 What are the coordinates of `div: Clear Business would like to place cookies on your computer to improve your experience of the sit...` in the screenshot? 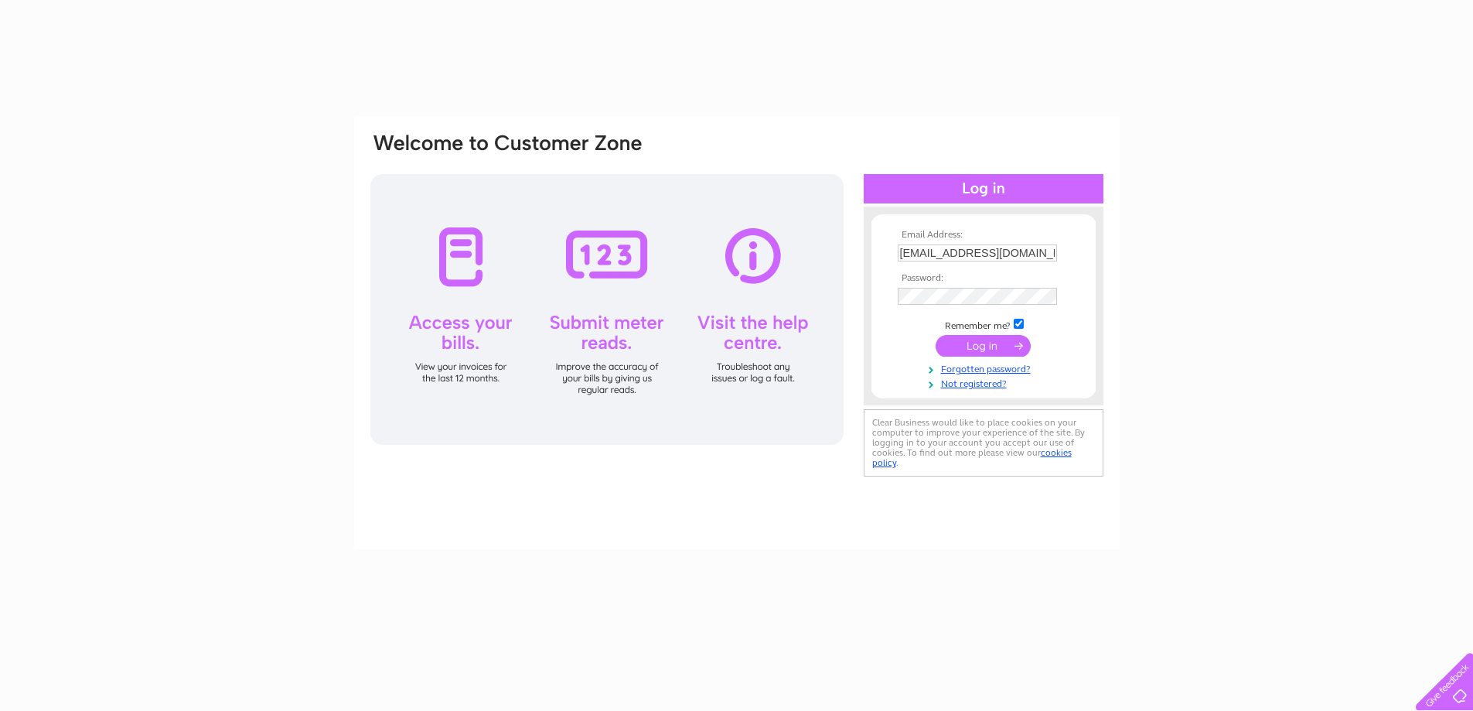 It's located at (983, 442).